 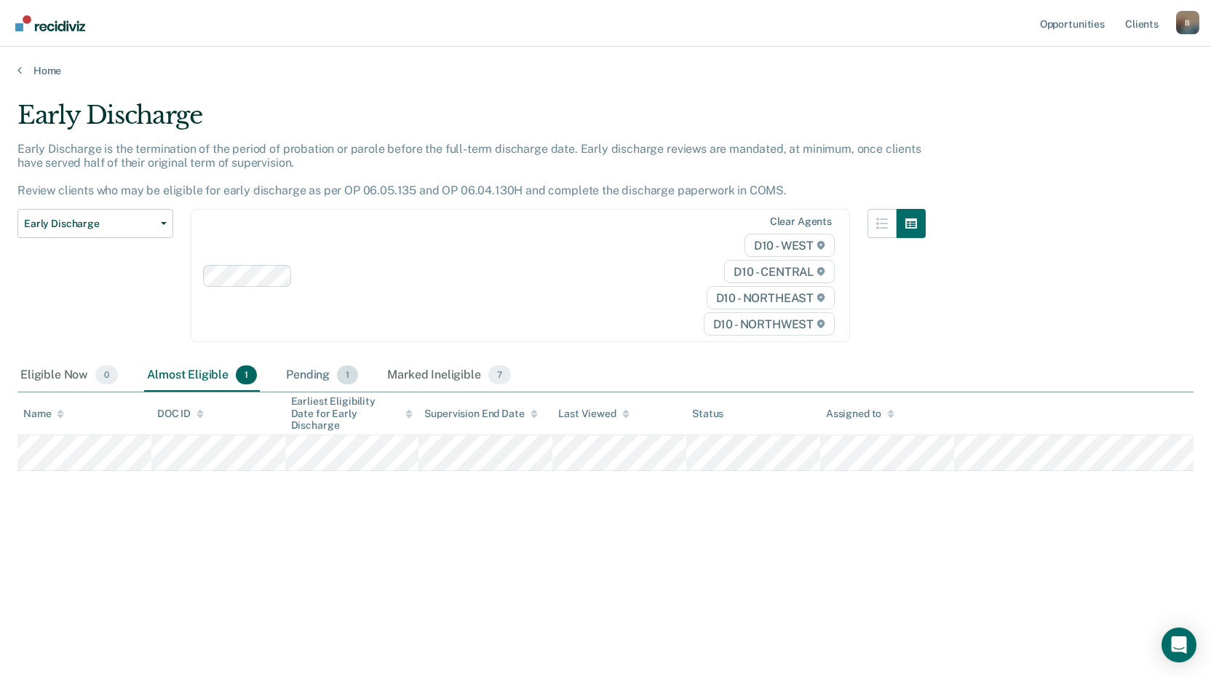 I want to click on div: Clear agents, so click(x=800, y=221).